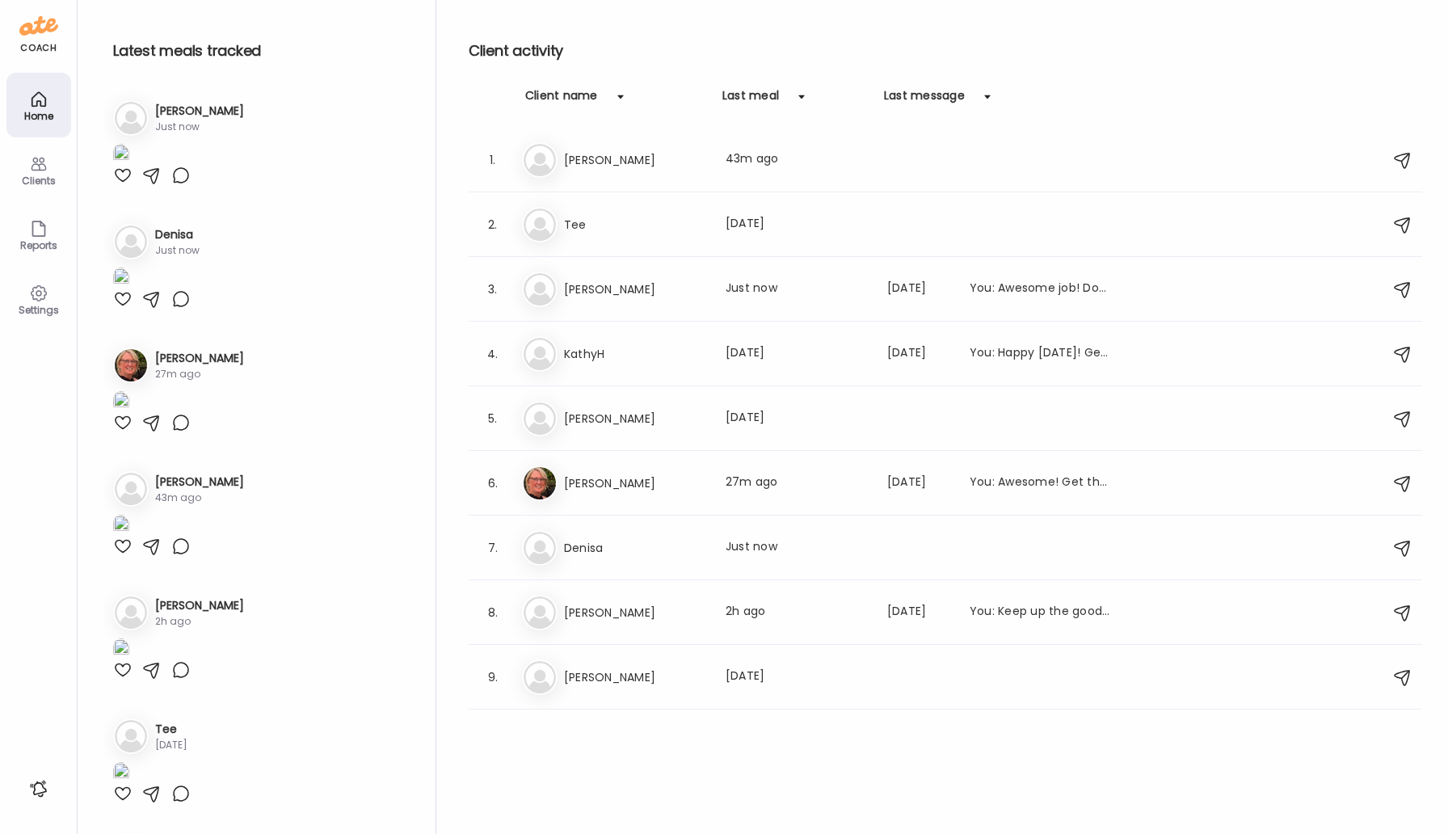  What do you see at coordinates (39, 180) in the screenshot?
I see `div: Clients` at bounding box center [39, 180].